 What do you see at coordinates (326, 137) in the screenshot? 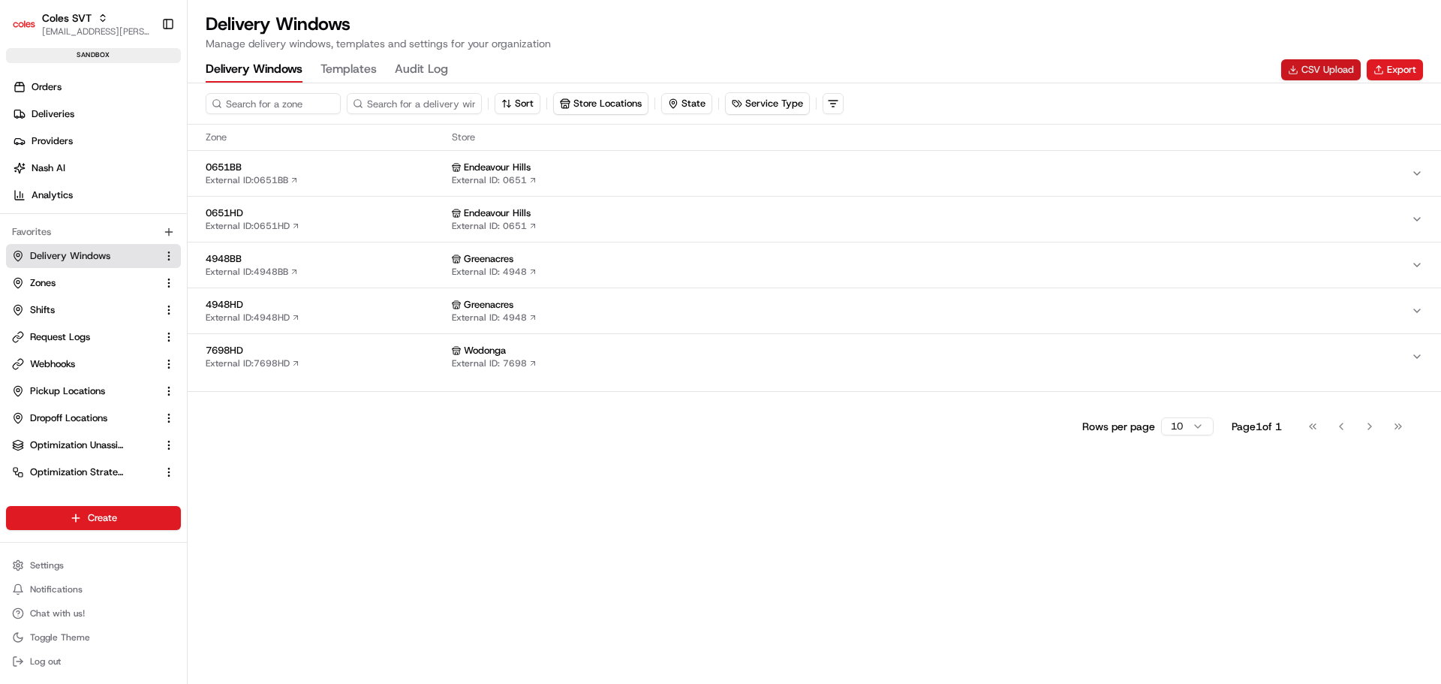
I see `span: Zone` at bounding box center [326, 137].